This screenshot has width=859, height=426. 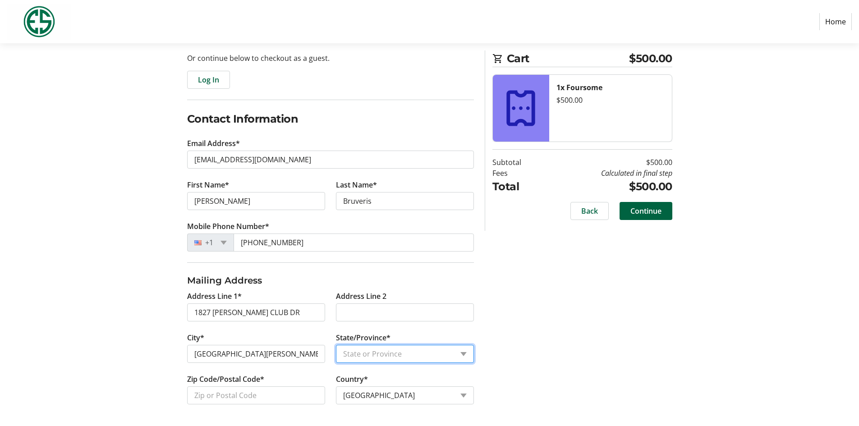 What do you see at coordinates (352, 379) in the screenshot?
I see `label: Country*` at bounding box center [352, 379].